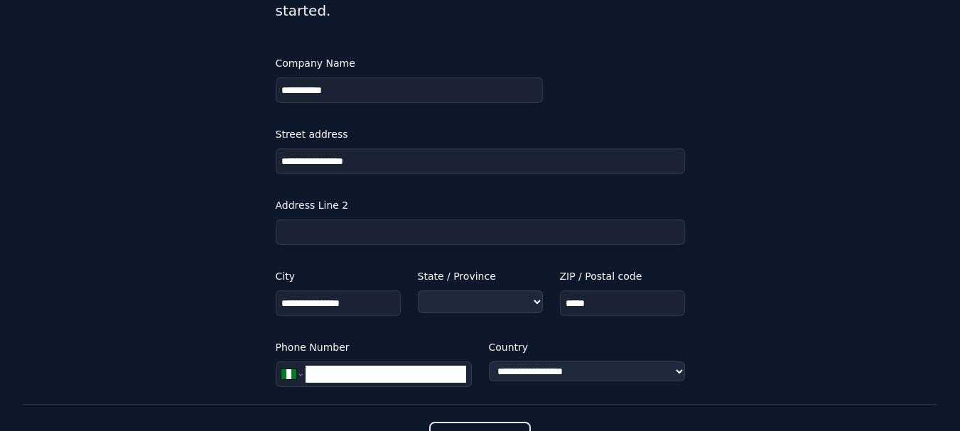 The image size is (960, 431). Describe the element at coordinates (409, 63) in the screenshot. I see `label: Company Name` at that location.